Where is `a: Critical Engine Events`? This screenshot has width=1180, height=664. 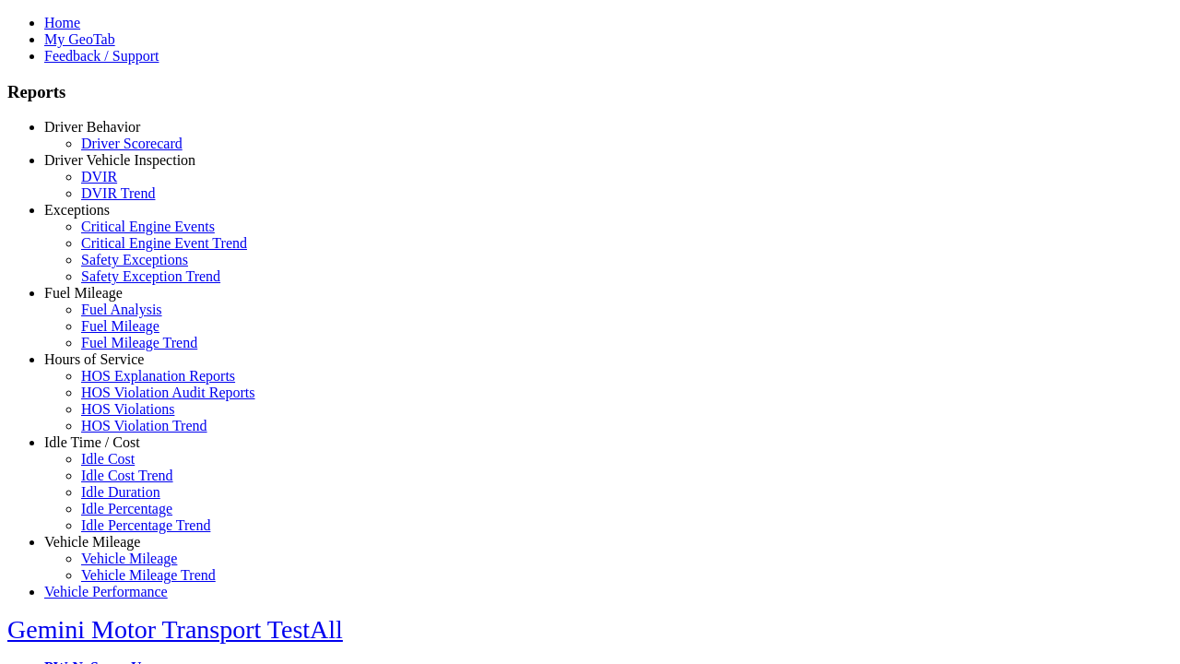 a: Critical Engine Events is located at coordinates (147, 226).